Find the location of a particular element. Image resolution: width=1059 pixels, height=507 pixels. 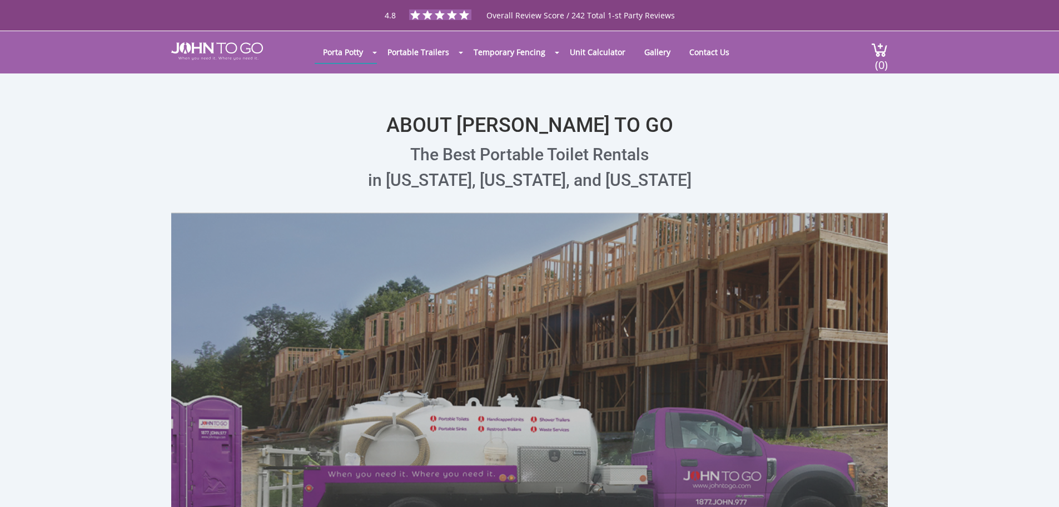

a: Temporary Fencing is located at coordinates (509, 52).